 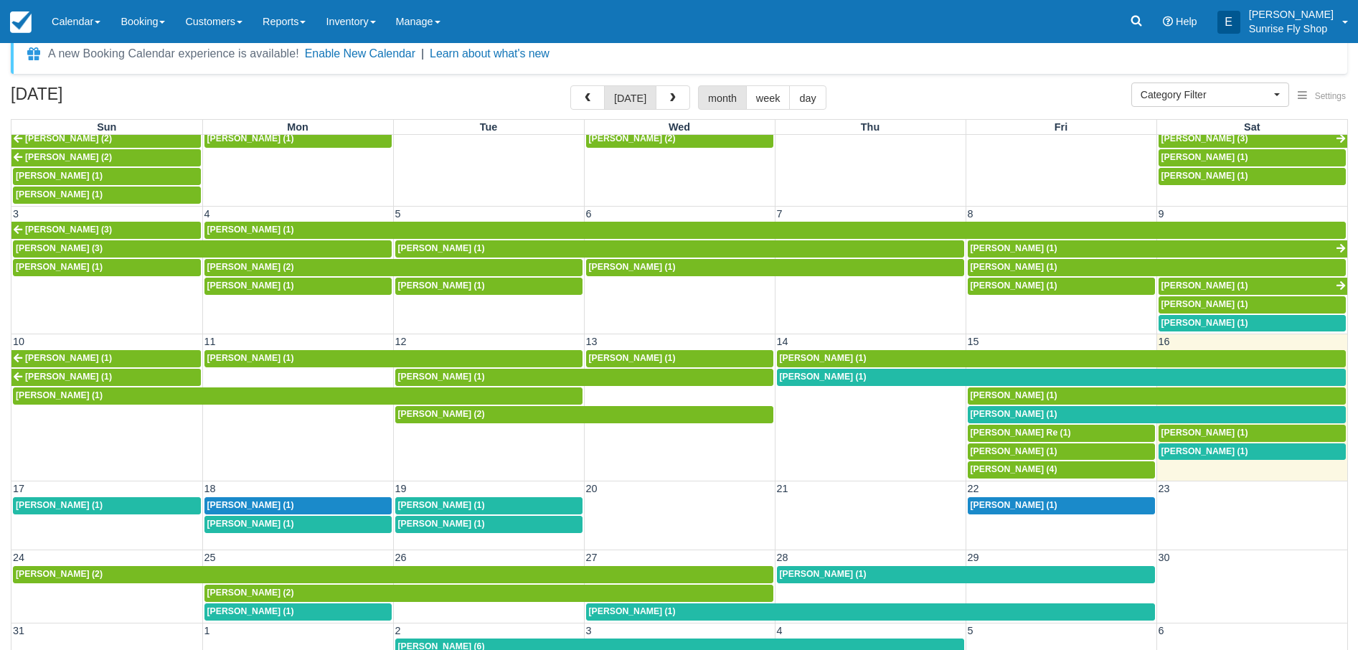 I want to click on span: 7, so click(x=780, y=214).